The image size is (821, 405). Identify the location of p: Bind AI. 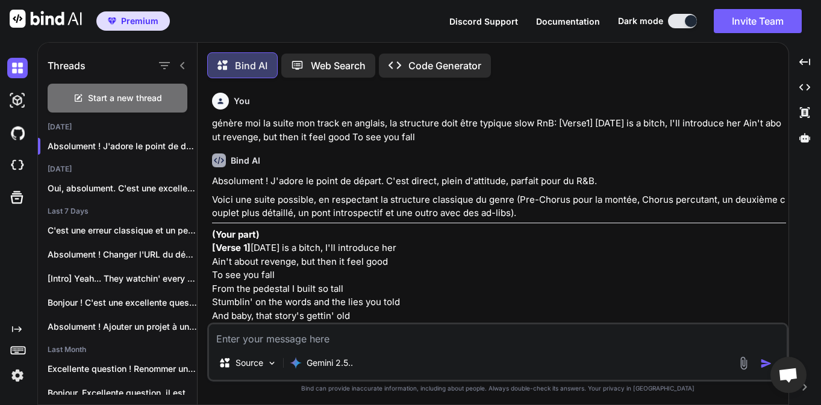
(251, 66).